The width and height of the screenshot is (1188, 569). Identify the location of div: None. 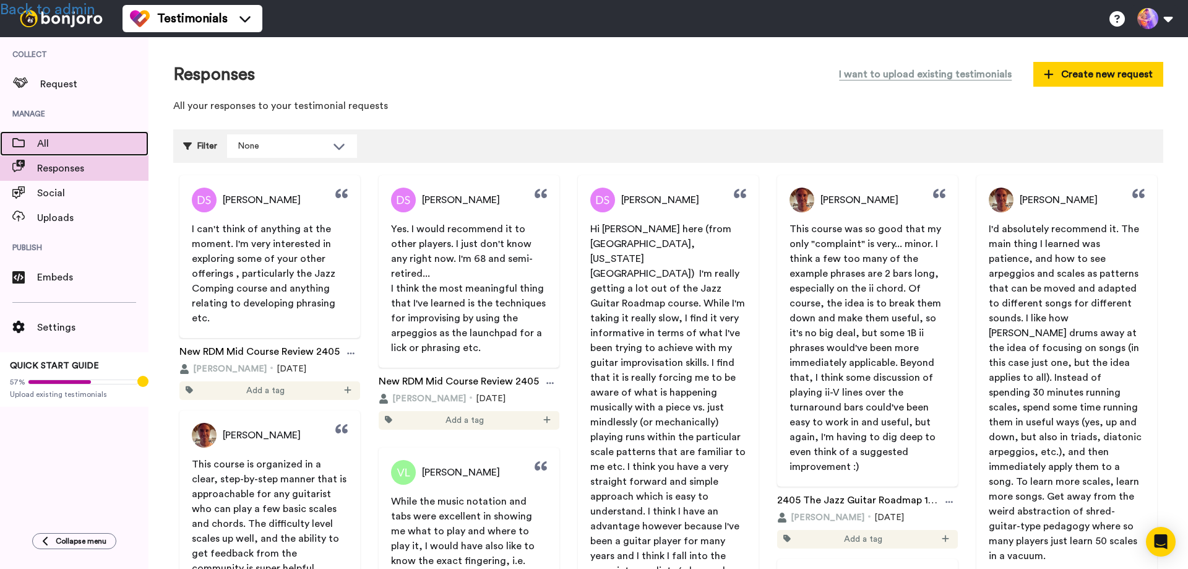
(282, 146).